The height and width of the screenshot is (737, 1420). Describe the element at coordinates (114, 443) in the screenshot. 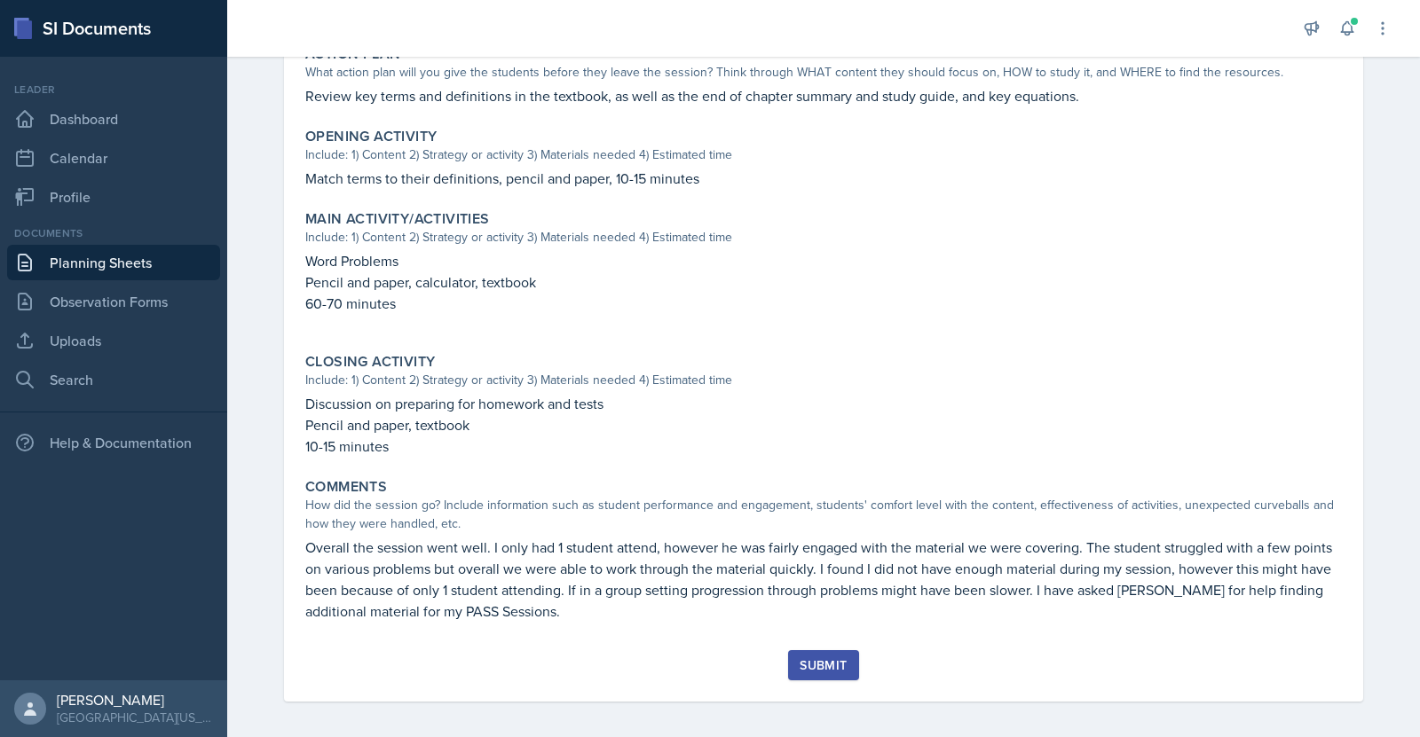

I see `div: Help & Documentation` at that location.